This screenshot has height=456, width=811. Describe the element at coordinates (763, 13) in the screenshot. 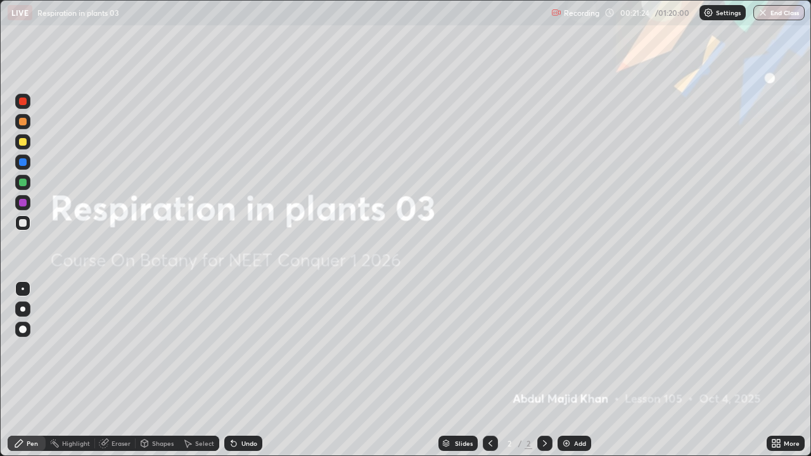

I see `img: end-class-cross` at that location.